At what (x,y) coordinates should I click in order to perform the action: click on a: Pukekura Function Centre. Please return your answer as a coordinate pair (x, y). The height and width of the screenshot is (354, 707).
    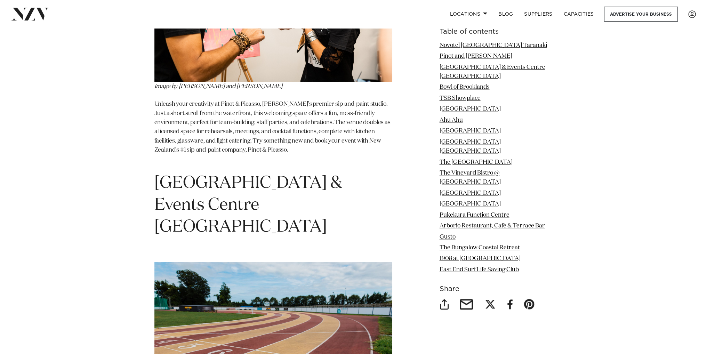
    Looking at the image, I should click on (474, 215).